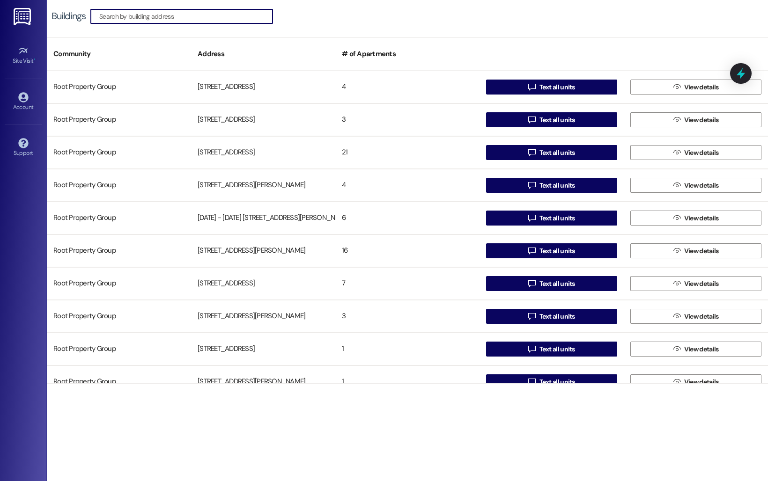  What do you see at coordinates (23, 56) in the screenshot?
I see `a: Site Visit •` at bounding box center [23, 56].